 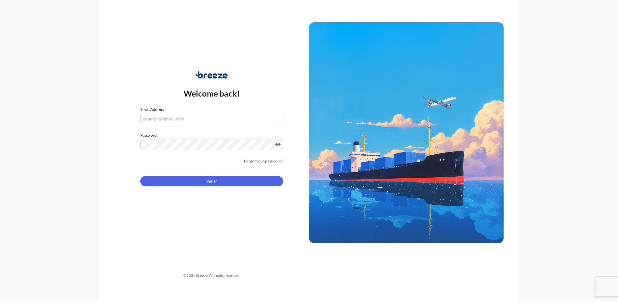 I want to click on img: Ship illustration, so click(x=406, y=133).